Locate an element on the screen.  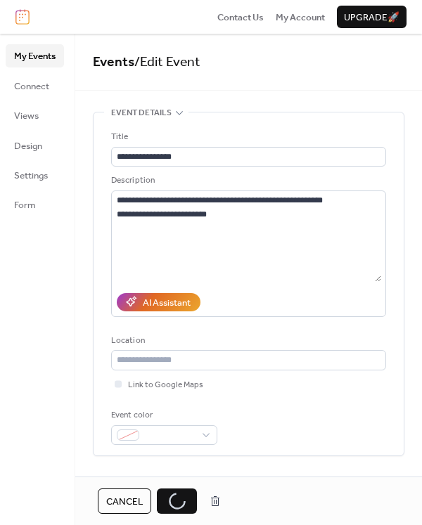
span: / Edit Event is located at coordinates (167, 62).